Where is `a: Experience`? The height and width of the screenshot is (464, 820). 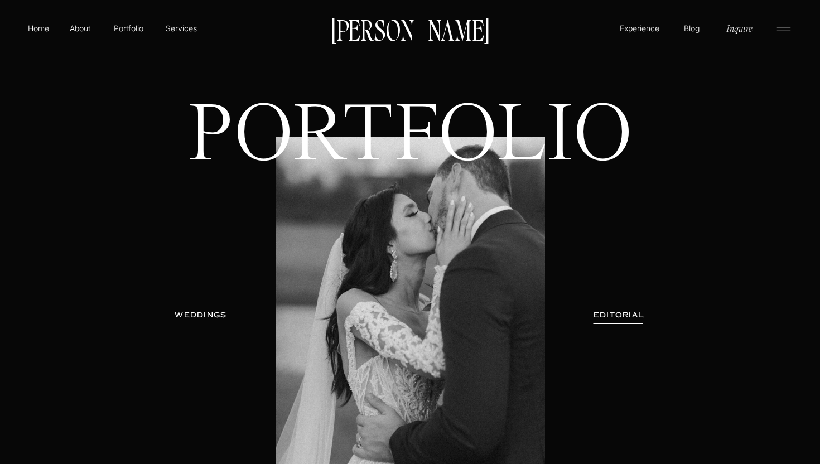 a: Experience is located at coordinates (639, 28).